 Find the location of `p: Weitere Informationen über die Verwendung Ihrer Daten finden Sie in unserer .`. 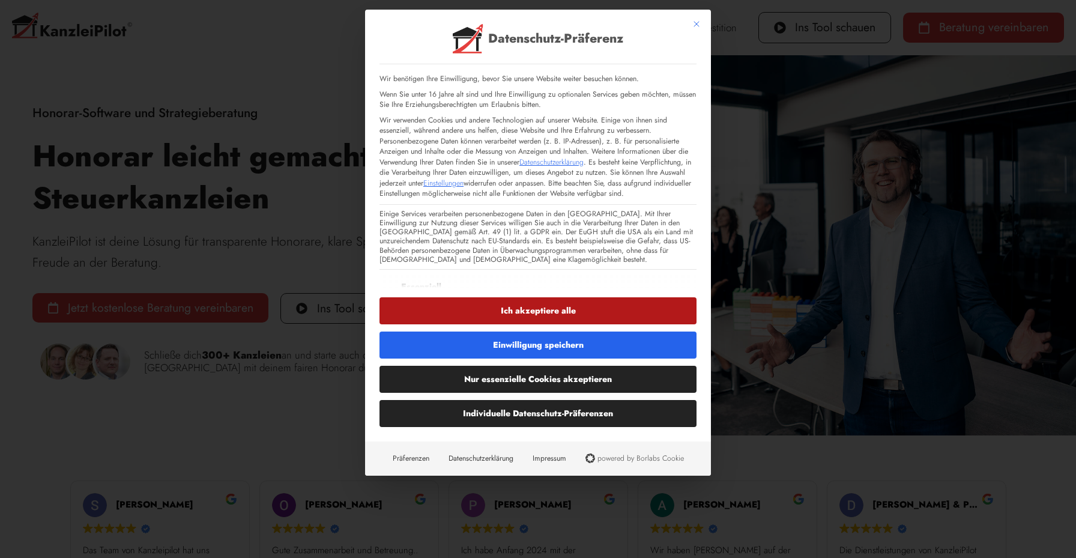

p: Weitere Informationen über die Verwendung Ihrer Daten finden Sie in unserer . is located at coordinates (534, 157).